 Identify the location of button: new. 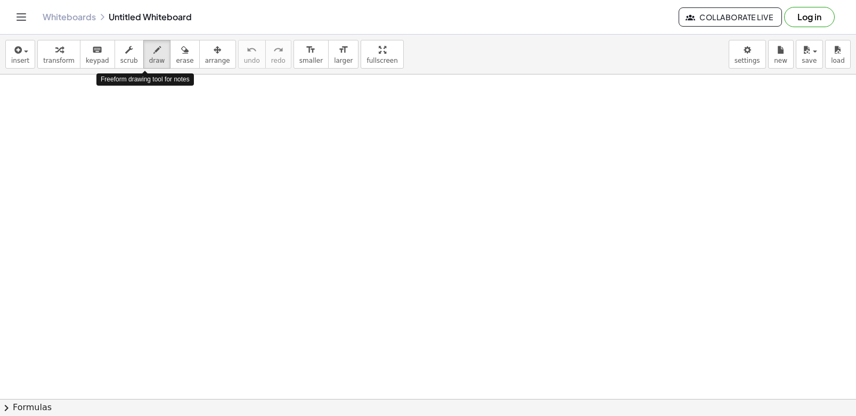
(781, 54).